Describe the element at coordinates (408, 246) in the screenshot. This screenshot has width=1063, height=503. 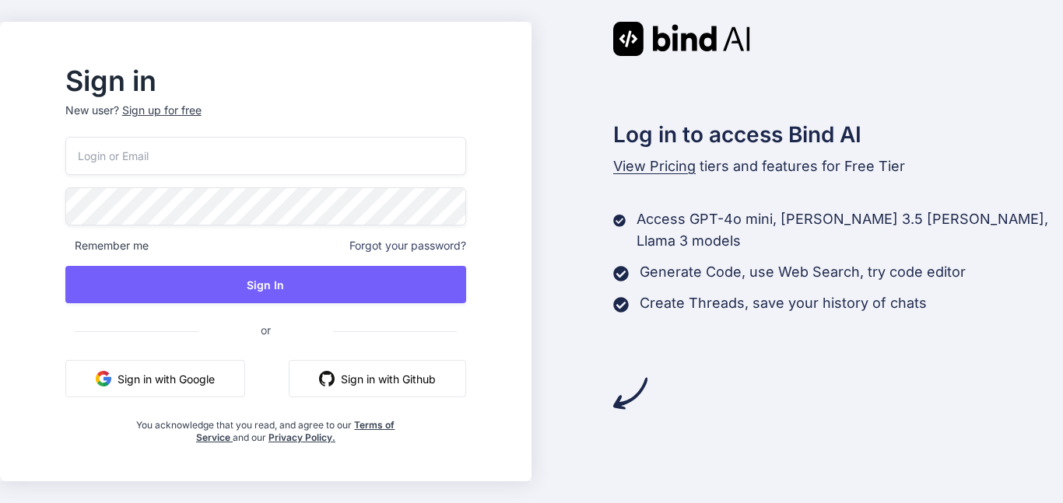
I see `span: Forgot your password?` at that location.